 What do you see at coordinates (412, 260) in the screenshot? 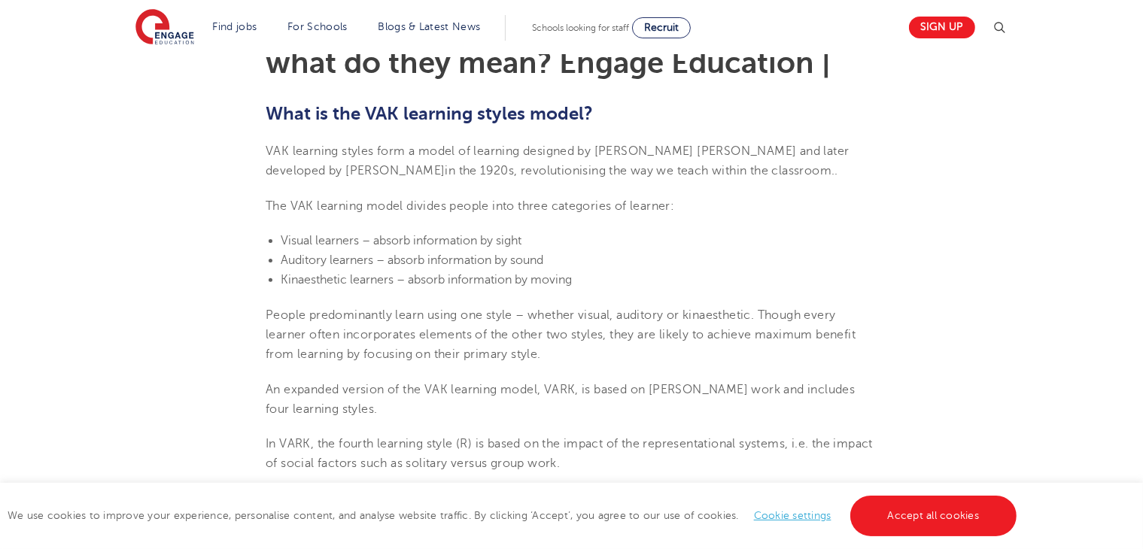
I see `span: Auditory learners – absorb information by sound` at bounding box center [412, 260].